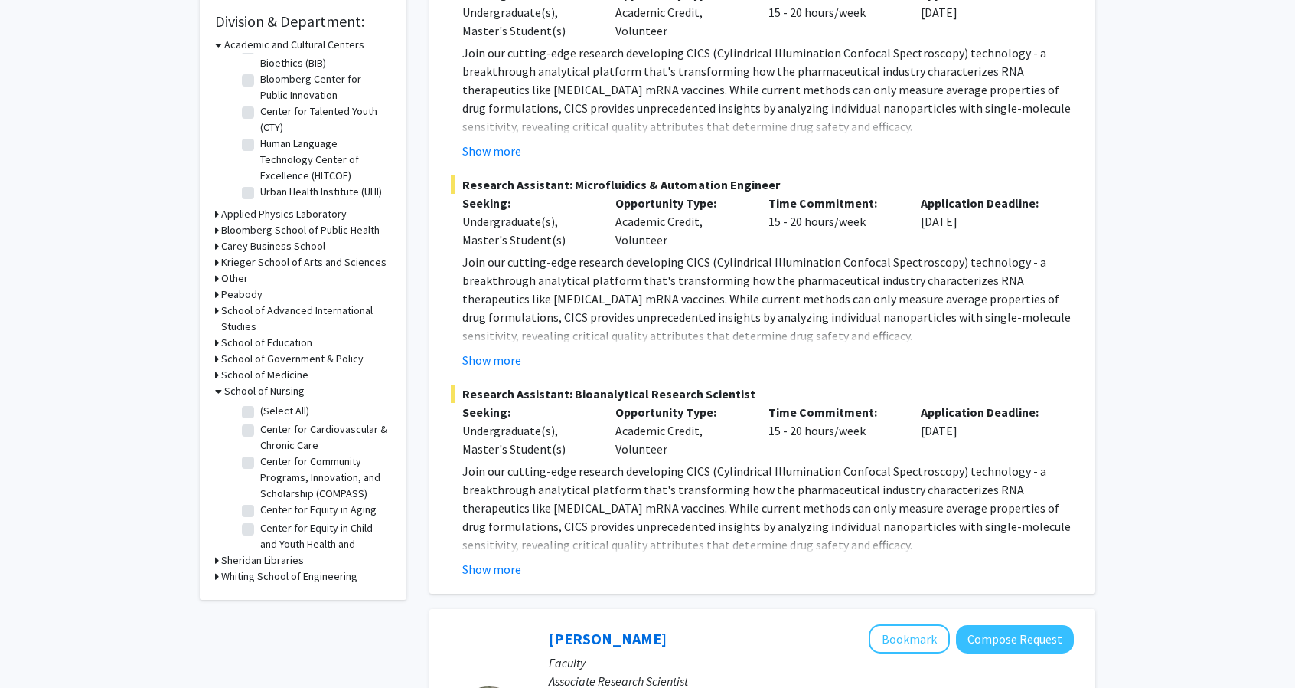 This screenshot has height=688, width=1295. Describe the element at coordinates (285, 410) in the screenshot. I see `label: (Select All)` at that location.